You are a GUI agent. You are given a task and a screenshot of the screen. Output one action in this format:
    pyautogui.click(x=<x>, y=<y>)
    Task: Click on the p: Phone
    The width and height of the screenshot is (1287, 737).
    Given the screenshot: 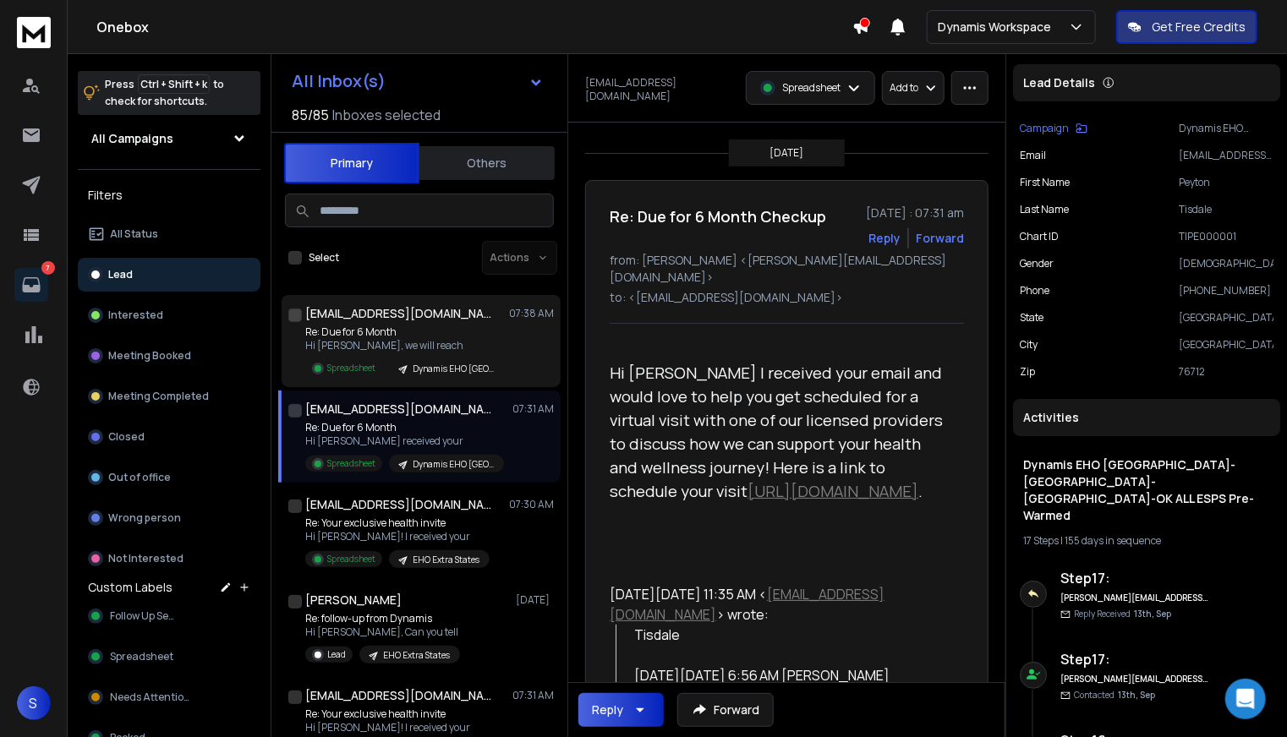 What is the action you would take?
    pyautogui.click(x=1034, y=291)
    